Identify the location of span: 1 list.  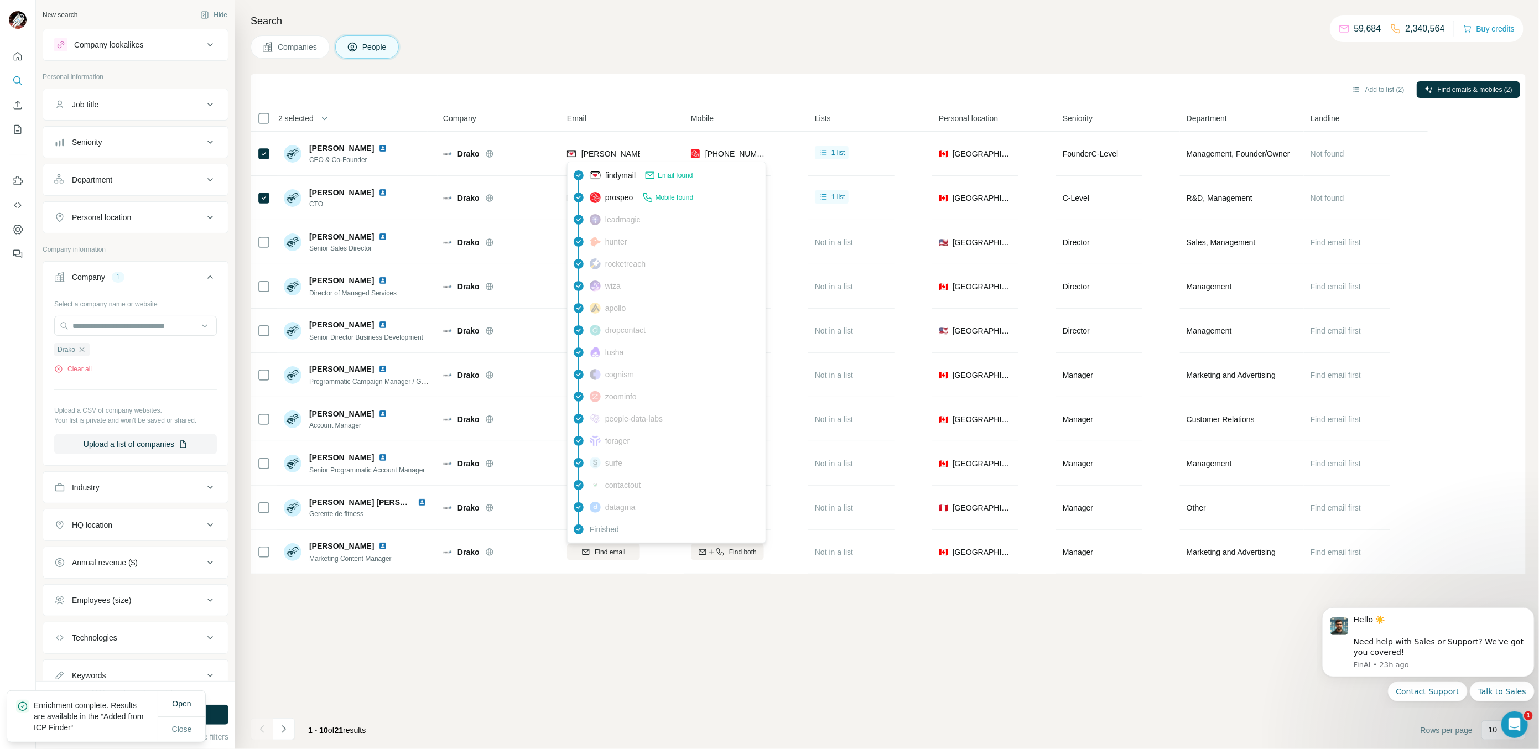
(838, 153).